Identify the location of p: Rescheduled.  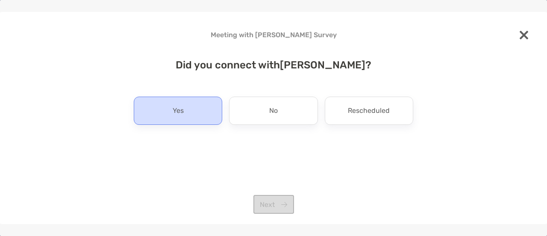
(369, 111).